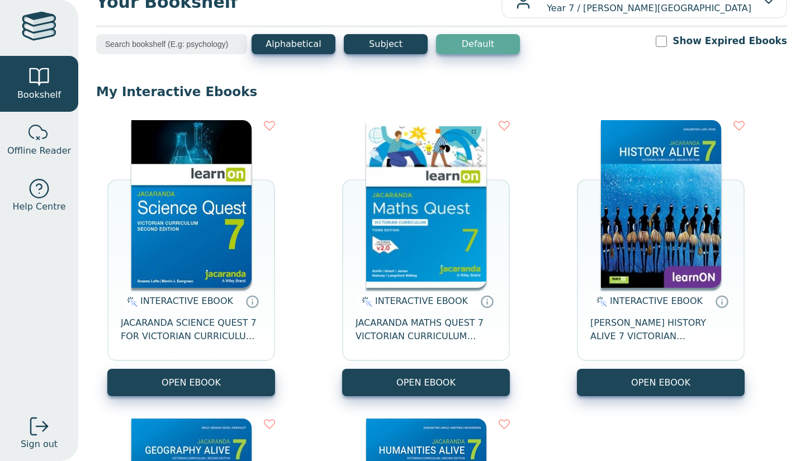 Image resolution: width=805 pixels, height=461 pixels. Describe the element at coordinates (39, 95) in the screenshot. I see `span: Bookshelf` at that location.